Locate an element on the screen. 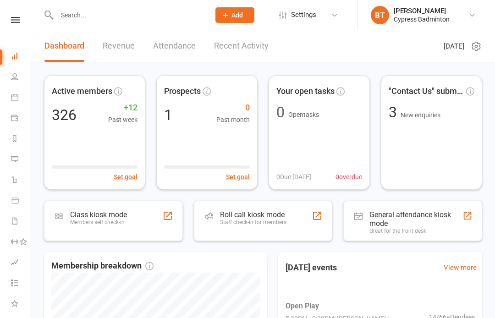 The width and height of the screenshot is (495, 318). div: Class kiosk mode is located at coordinates (99, 215).